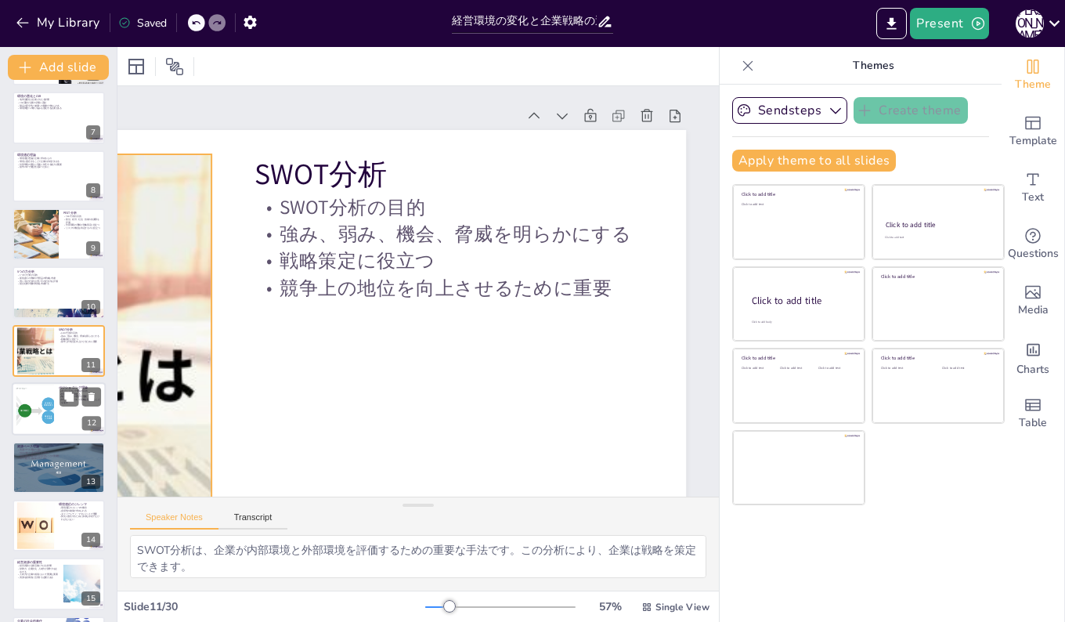 This screenshot has height=622, width=1065. What do you see at coordinates (911, 110) in the screenshot?
I see `button: Create theme` at bounding box center [911, 110].